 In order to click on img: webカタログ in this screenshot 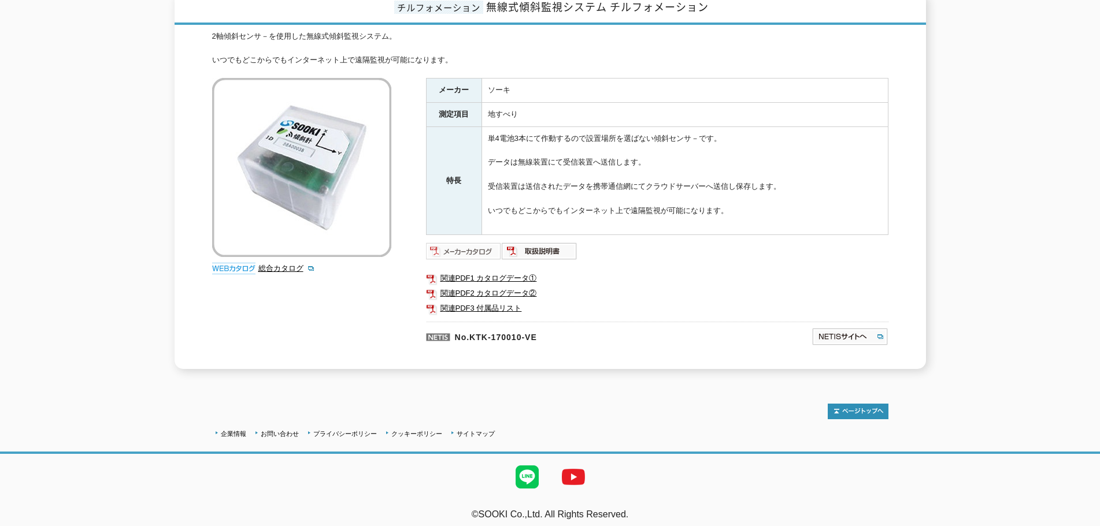, I will do `click(233, 269)`.